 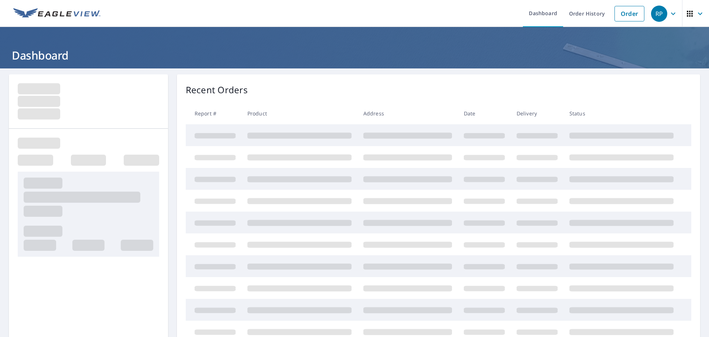 What do you see at coordinates (537, 113) in the screenshot?
I see `th: Delivery` at bounding box center [537, 113].